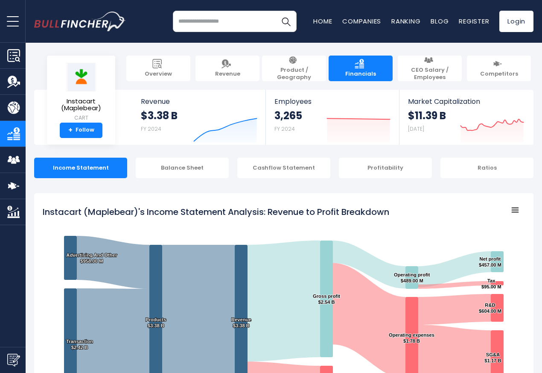  I want to click on a: Financials, so click(361, 68).